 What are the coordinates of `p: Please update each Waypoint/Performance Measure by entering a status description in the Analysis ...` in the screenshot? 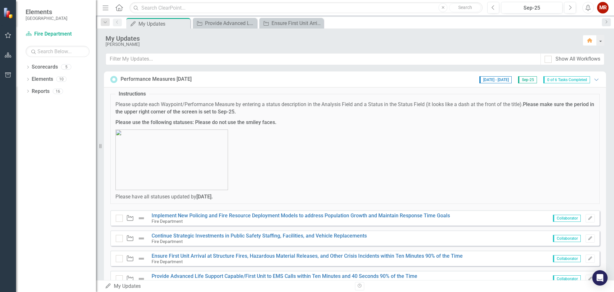 It's located at (355, 108).